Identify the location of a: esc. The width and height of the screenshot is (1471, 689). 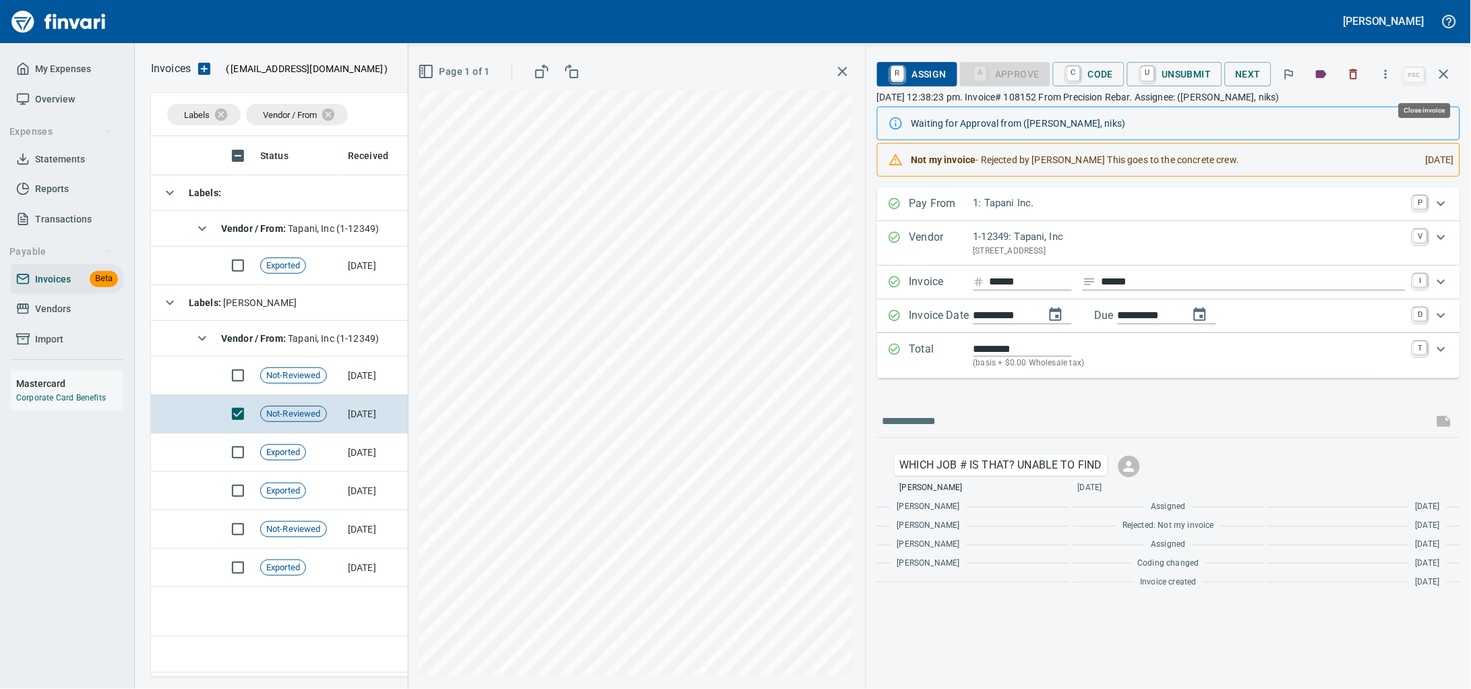
(1415, 75).